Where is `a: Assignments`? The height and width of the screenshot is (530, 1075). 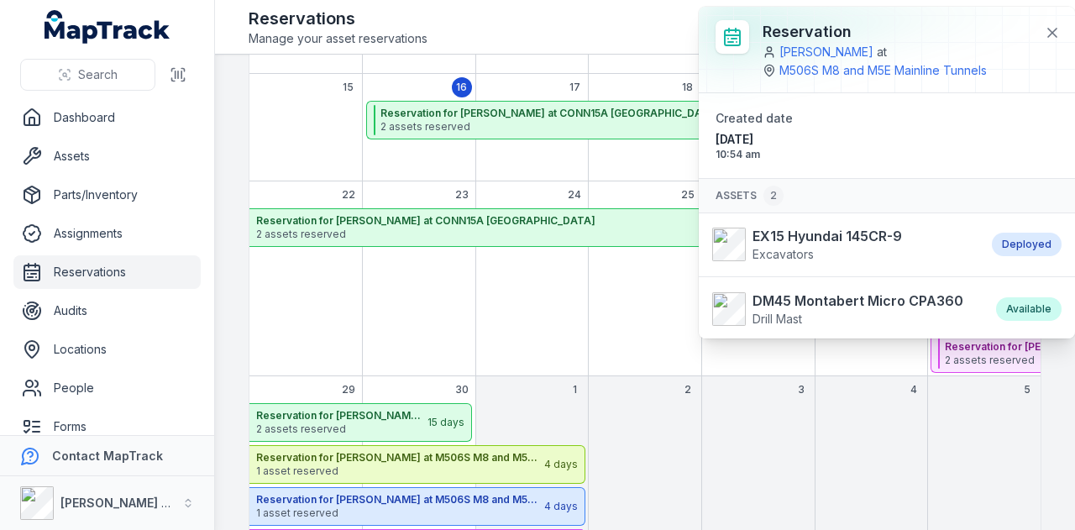 a: Assignments is located at coordinates (107, 233).